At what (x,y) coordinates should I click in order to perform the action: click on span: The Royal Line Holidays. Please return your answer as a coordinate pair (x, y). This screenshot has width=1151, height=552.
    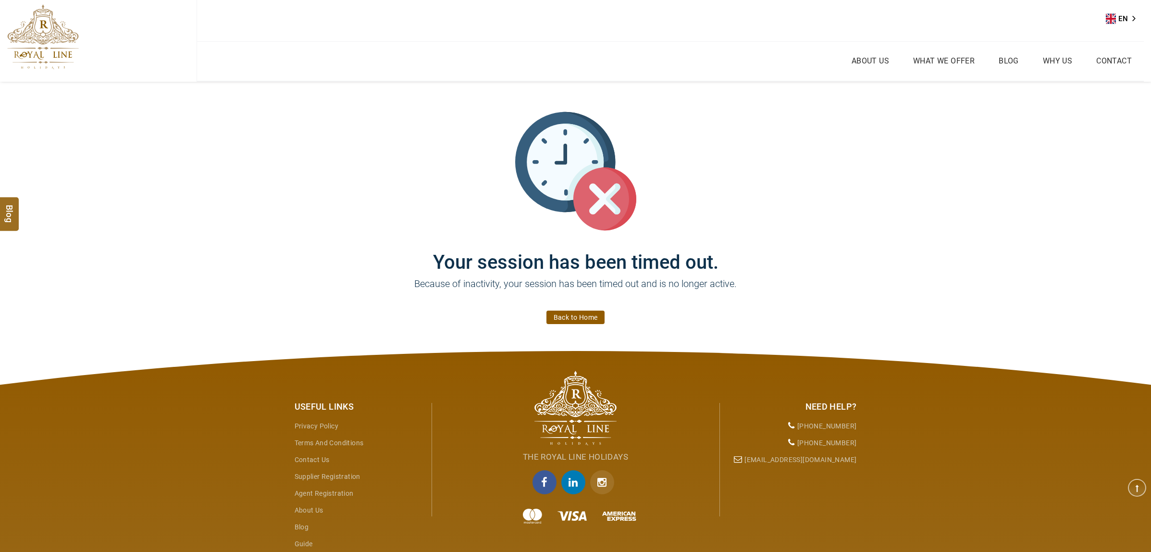
    Looking at the image, I should click on (575, 457).